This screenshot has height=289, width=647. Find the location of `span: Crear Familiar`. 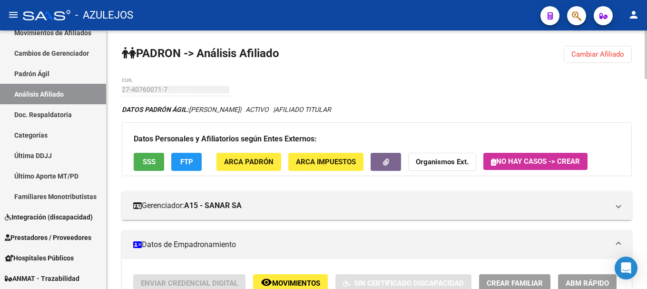

span: Crear Familiar is located at coordinates (515, 283).